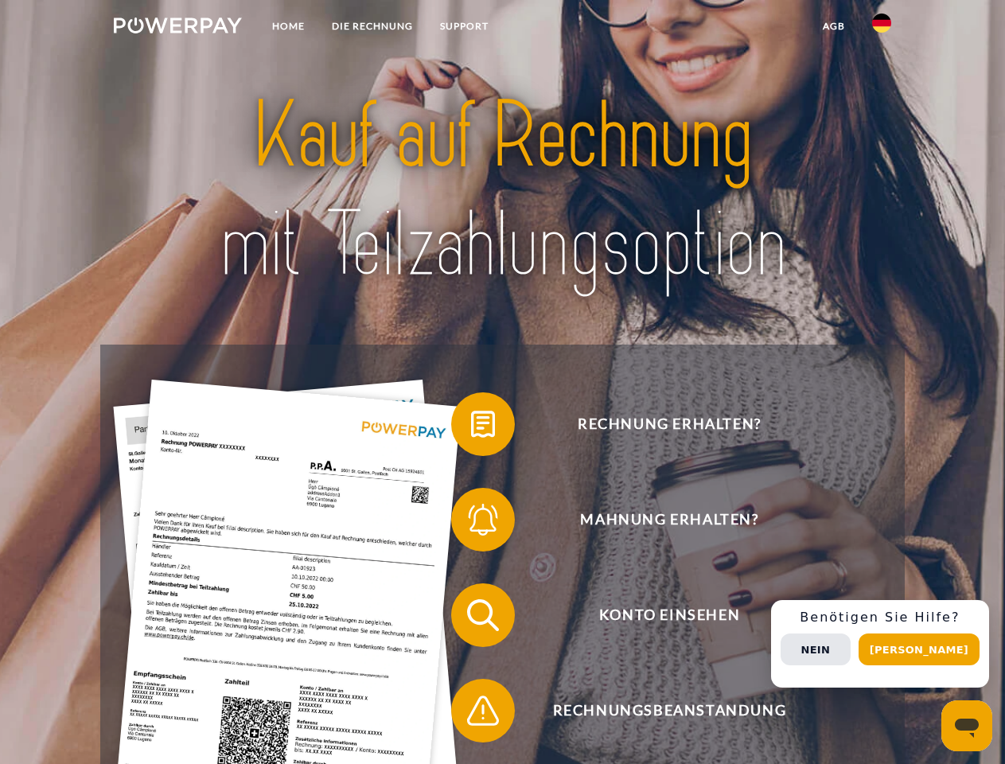  Describe the element at coordinates (658, 615) in the screenshot. I see `a: Konto einsehen` at that location.